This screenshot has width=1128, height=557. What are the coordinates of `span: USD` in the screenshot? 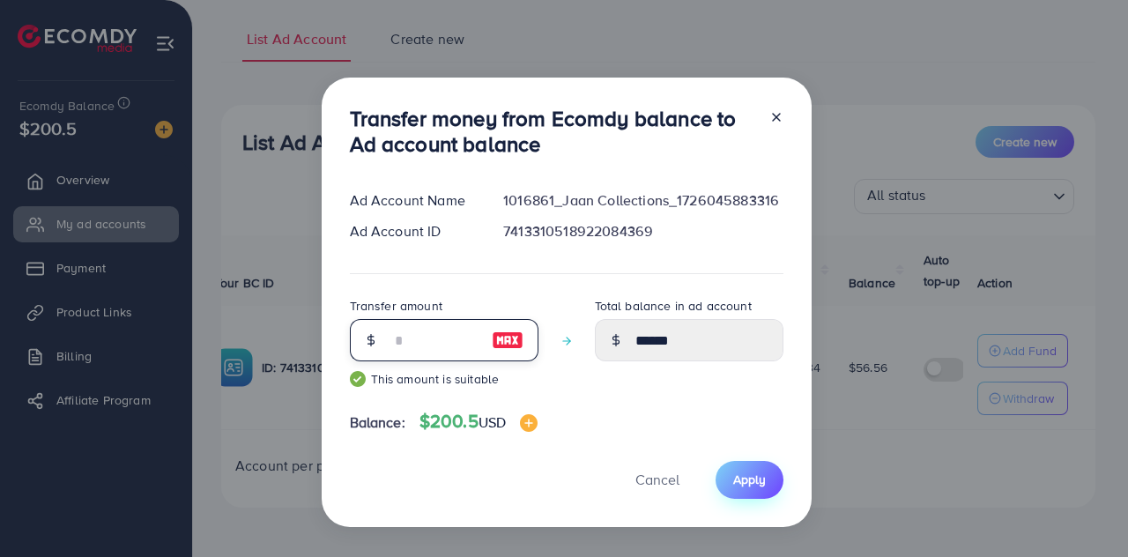 It's located at (492, 422).